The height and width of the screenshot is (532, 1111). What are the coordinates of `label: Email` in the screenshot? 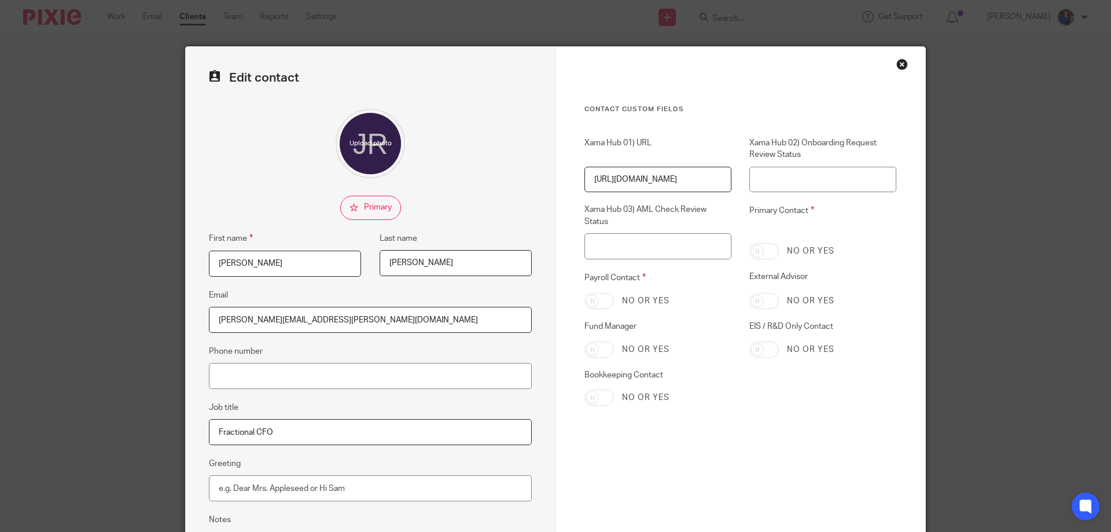 It's located at (218, 295).